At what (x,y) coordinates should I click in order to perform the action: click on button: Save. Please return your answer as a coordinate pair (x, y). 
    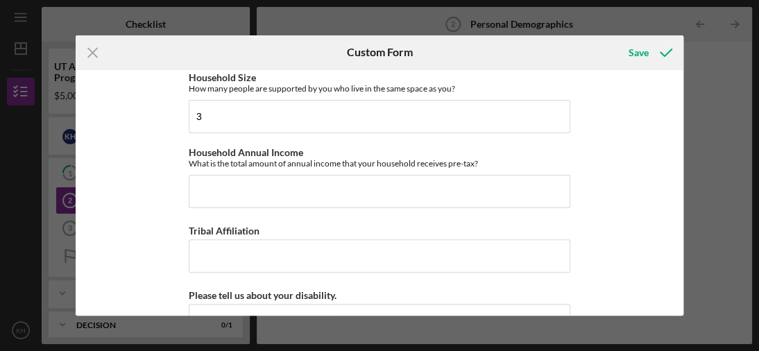
    Looking at the image, I should click on (649, 53).